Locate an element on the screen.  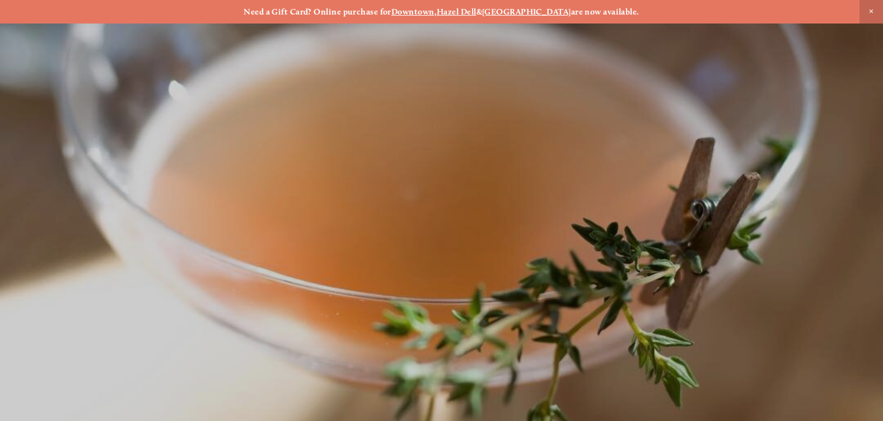
a: Hazel Dell is located at coordinates (456, 12).